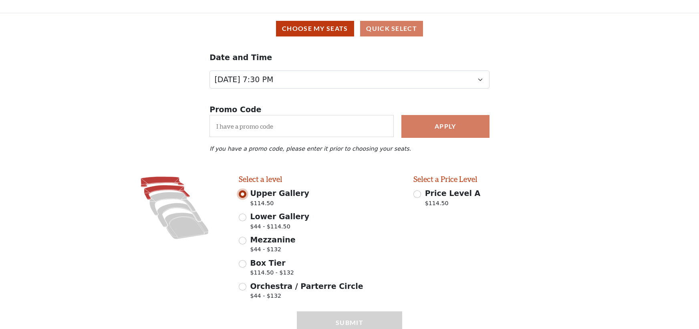 The image size is (699, 329). What do you see at coordinates (280, 204) in the screenshot?
I see `span: $114.50` at bounding box center [280, 204].